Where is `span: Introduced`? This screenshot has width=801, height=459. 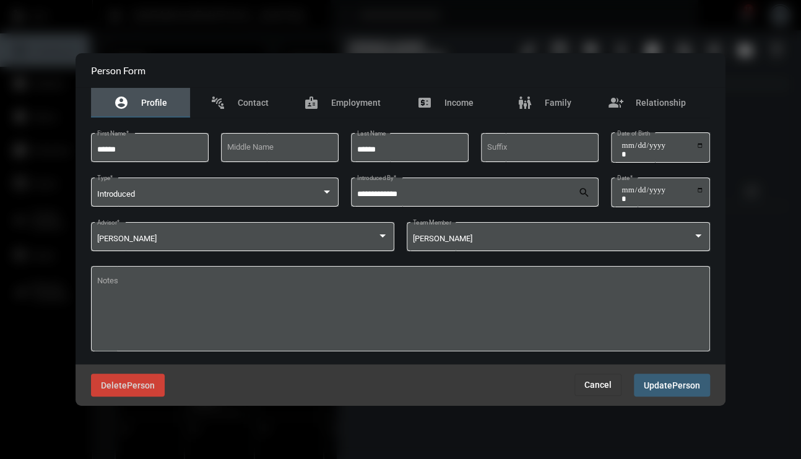
span: Introduced is located at coordinates (116, 194).